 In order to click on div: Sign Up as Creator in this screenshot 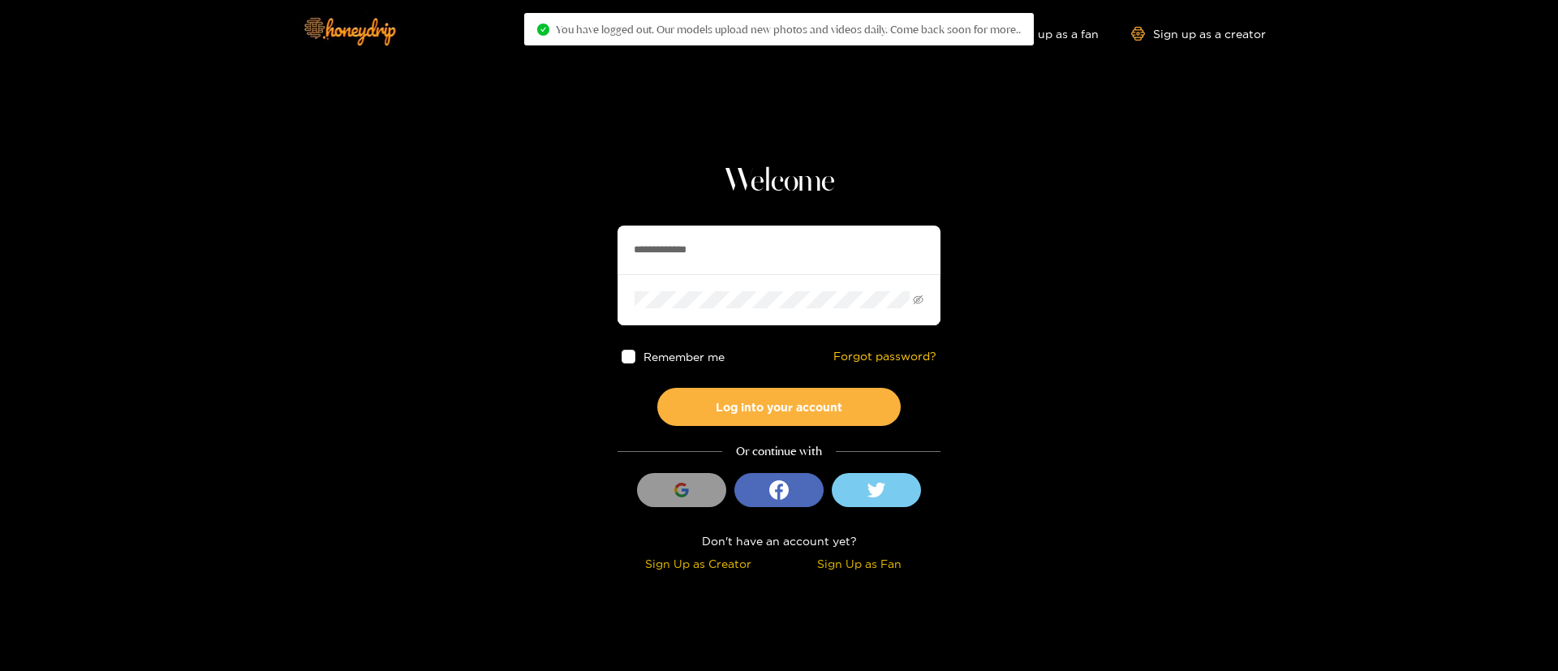, I will do `click(698, 563)`.